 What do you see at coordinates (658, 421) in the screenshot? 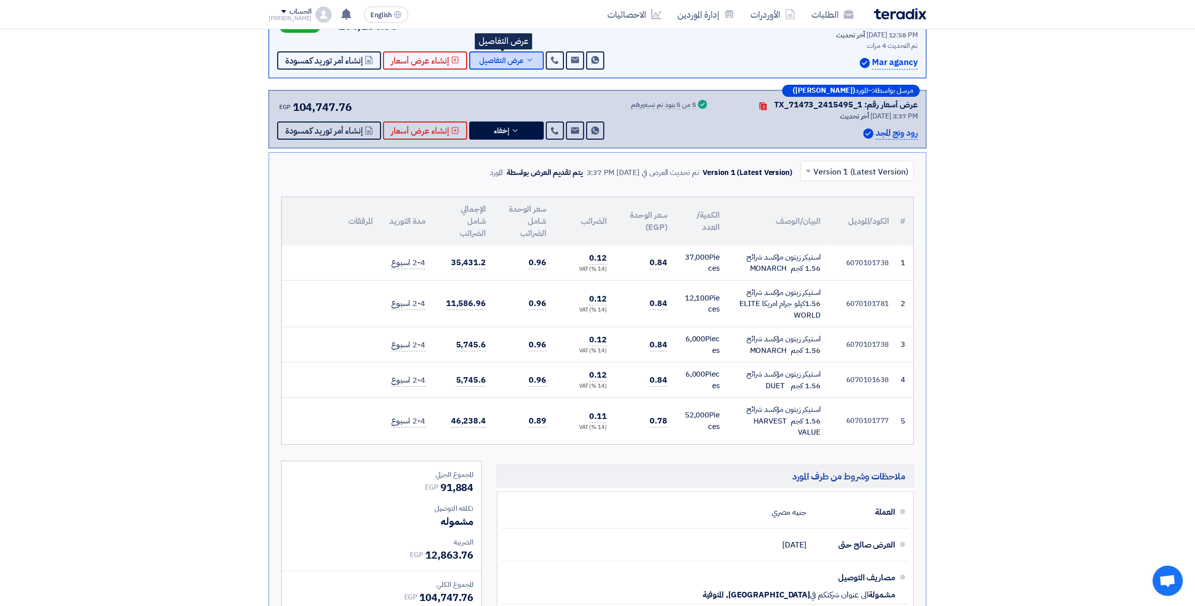
I see `span: 0.78` at bounding box center [658, 421].